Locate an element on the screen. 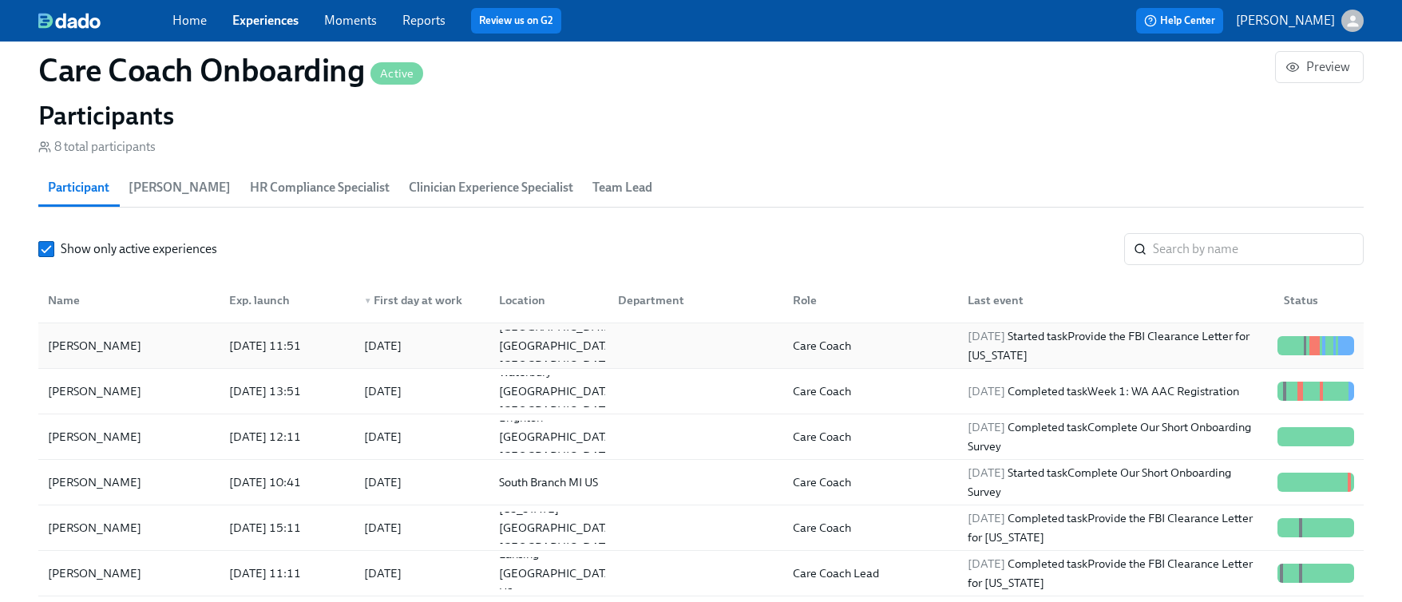 This screenshot has height=602, width=1402. a: Moments is located at coordinates (350, 20).